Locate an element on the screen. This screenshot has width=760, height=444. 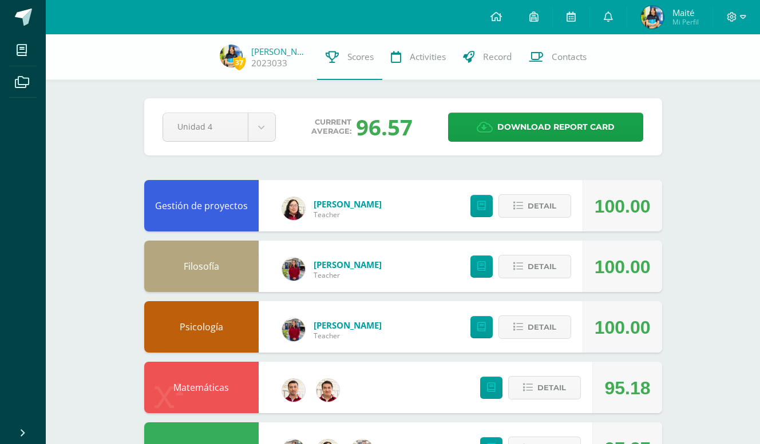
a: Record is located at coordinates (487, 57).